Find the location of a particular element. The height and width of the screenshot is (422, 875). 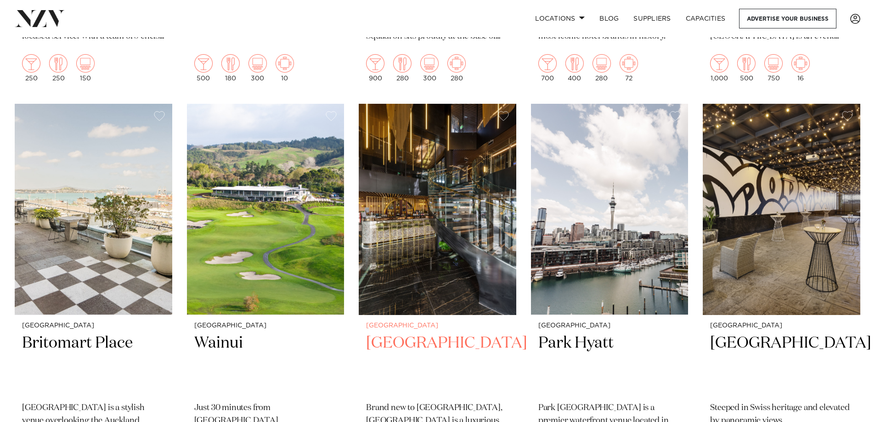

img: nzv-logo.png is located at coordinates (40, 18).